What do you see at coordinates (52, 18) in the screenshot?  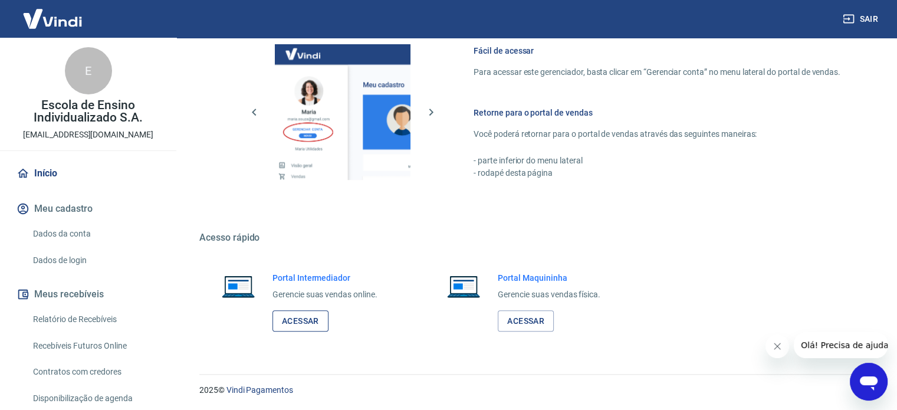 I see `img: Vindi` at bounding box center [52, 18].